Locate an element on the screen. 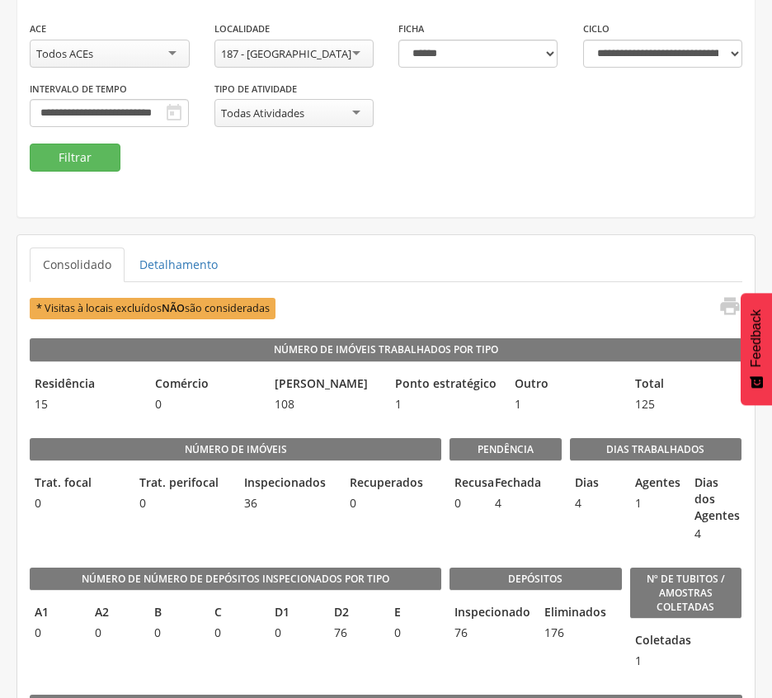  div: Todos ACEs is located at coordinates (64, 54).